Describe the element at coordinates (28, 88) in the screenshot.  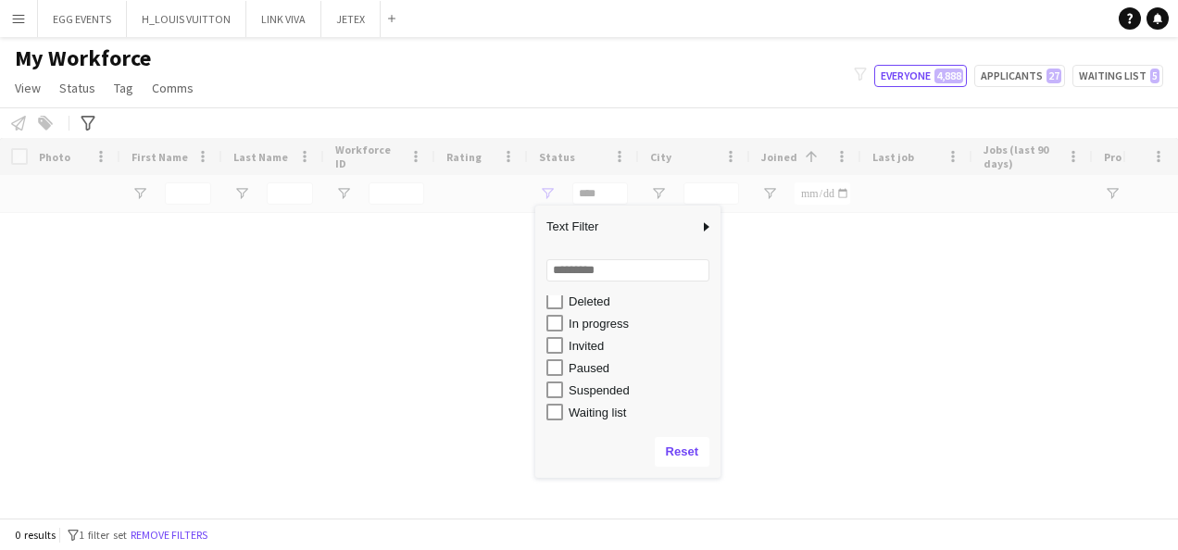
I see `span: View` at that location.